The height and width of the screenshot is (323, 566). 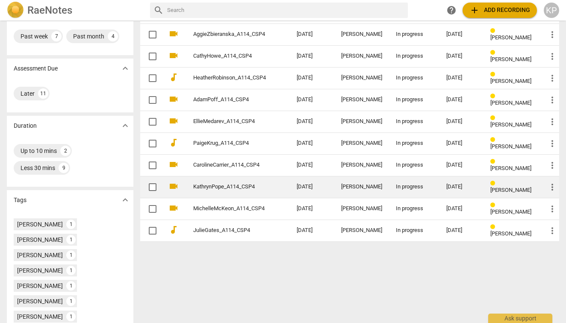 I want to click on span: Add recording, so click(x=500, y=10).